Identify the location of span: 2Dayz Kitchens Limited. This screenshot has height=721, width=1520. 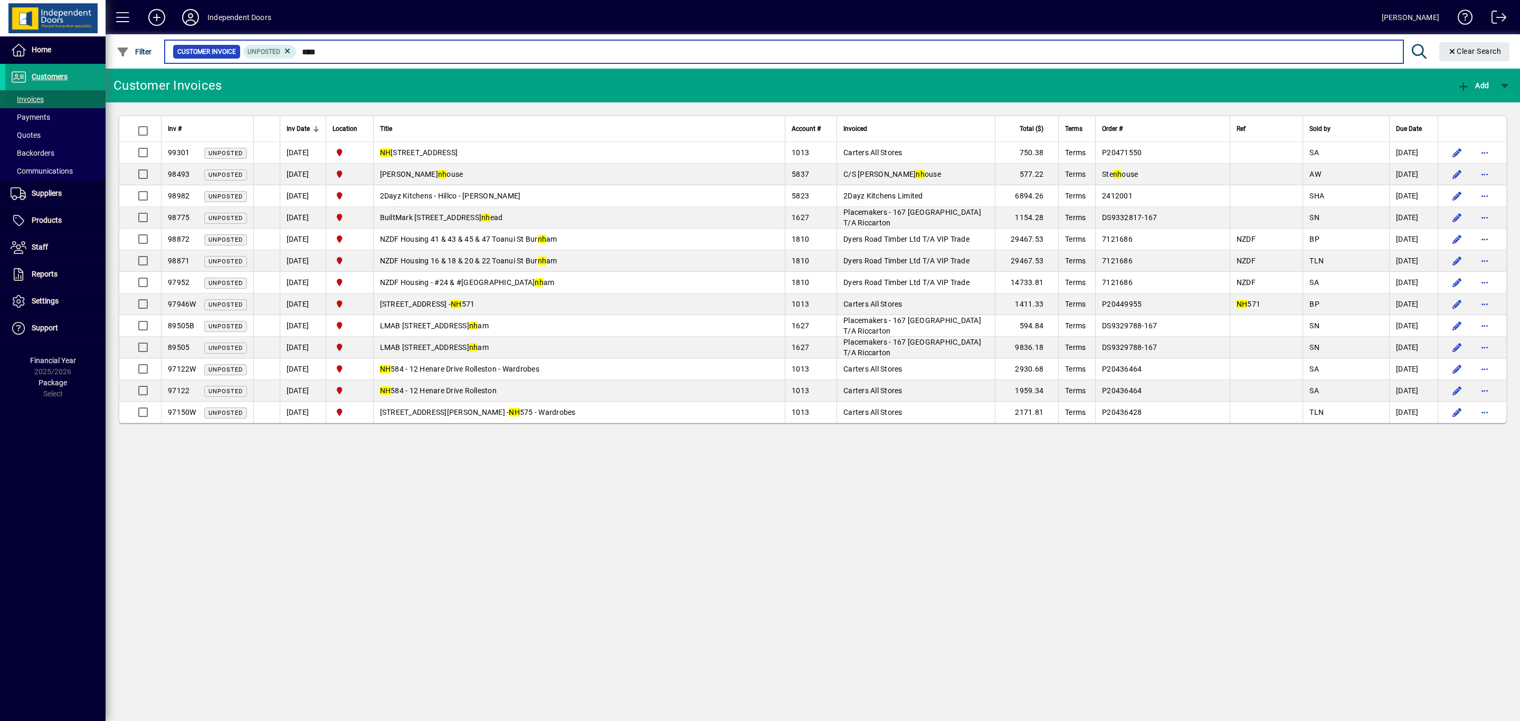
(883, 196).